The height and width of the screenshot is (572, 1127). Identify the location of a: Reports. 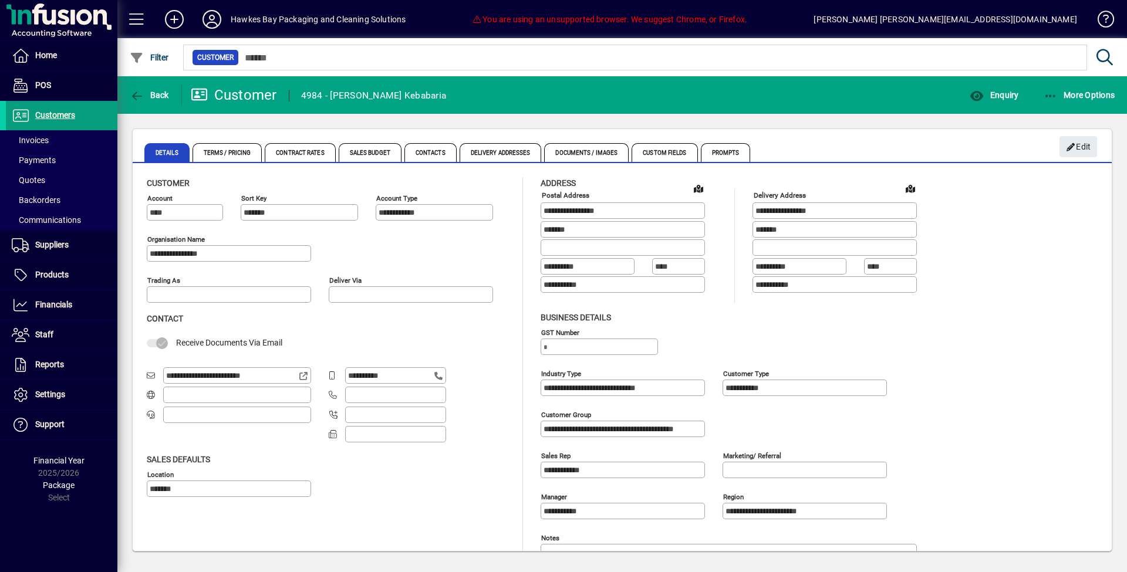
(62, 365).